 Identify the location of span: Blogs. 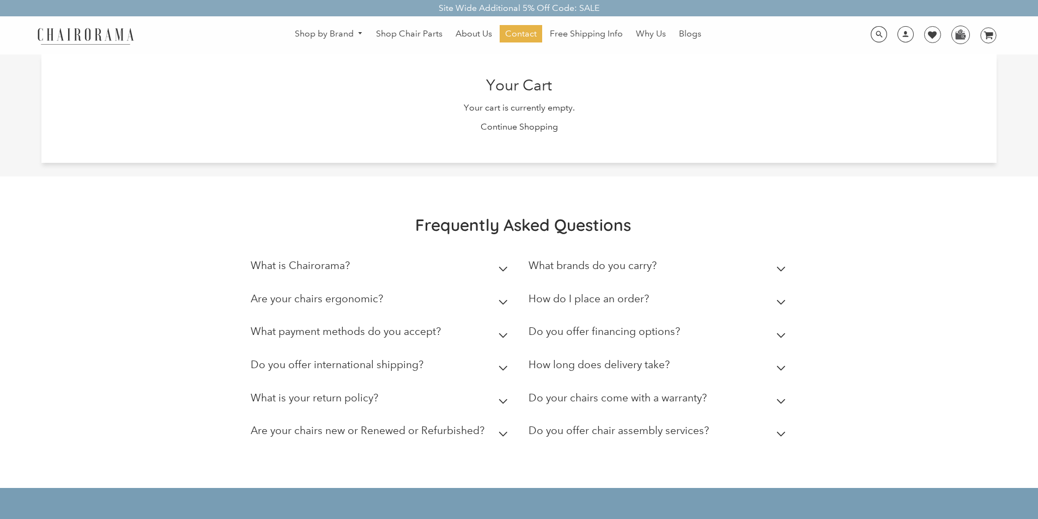
(690, 34).